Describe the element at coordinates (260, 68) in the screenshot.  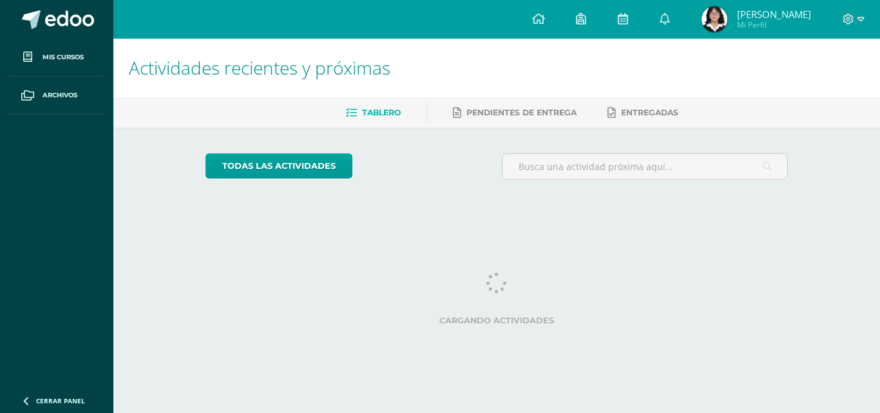
I see `span: Actividades recientes y próximas` at that location.